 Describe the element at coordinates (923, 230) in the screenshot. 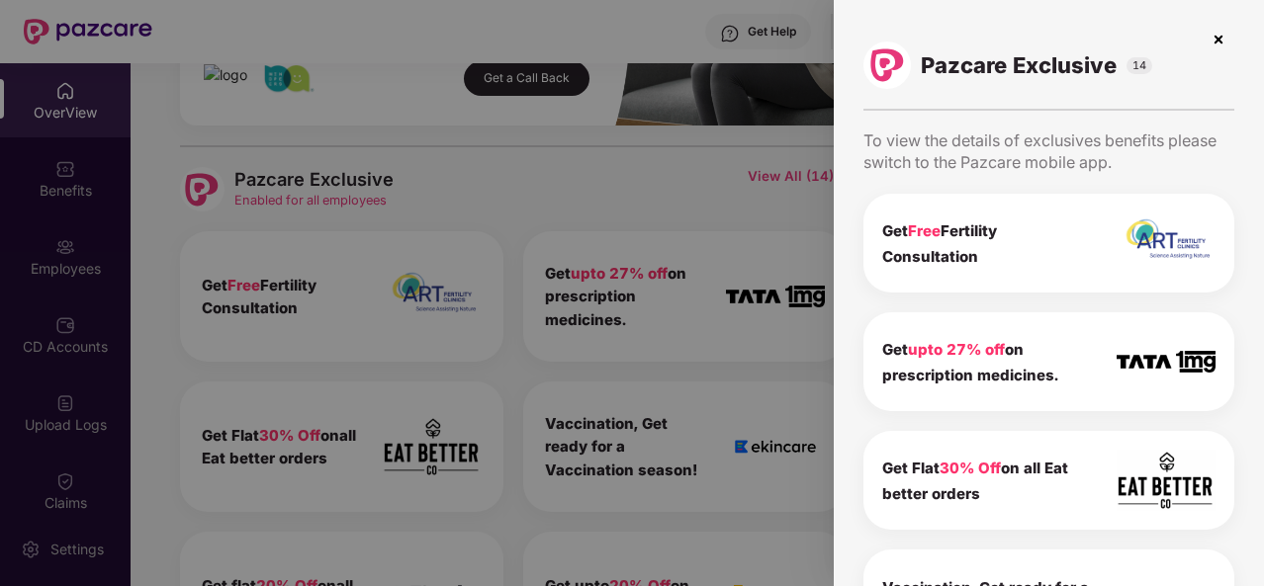

I see `span: Free` at that location.